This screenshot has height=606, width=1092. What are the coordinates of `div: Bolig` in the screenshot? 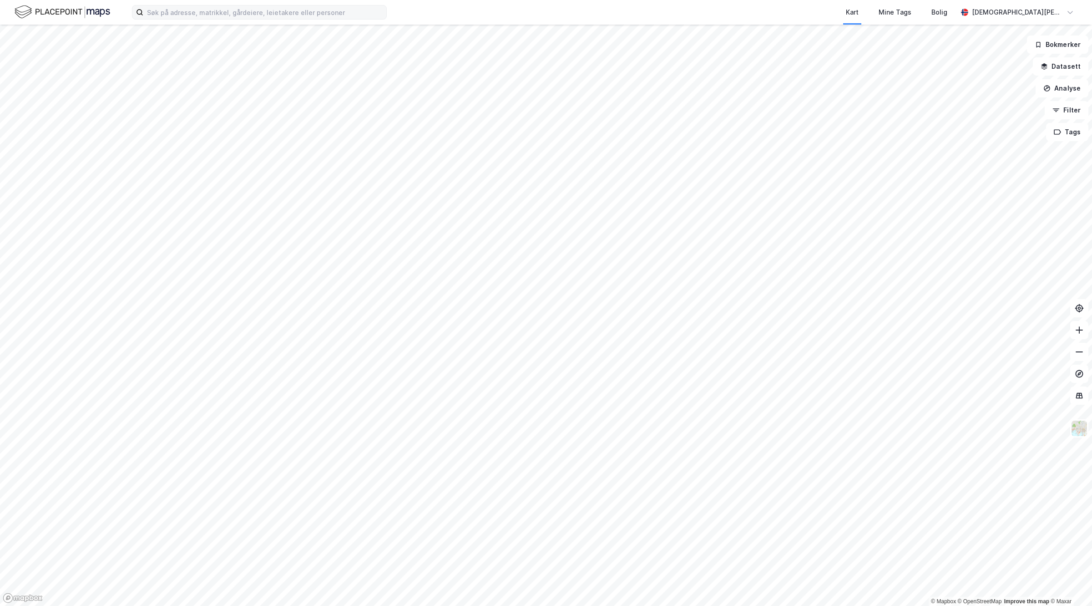 It's located at (939, 12).